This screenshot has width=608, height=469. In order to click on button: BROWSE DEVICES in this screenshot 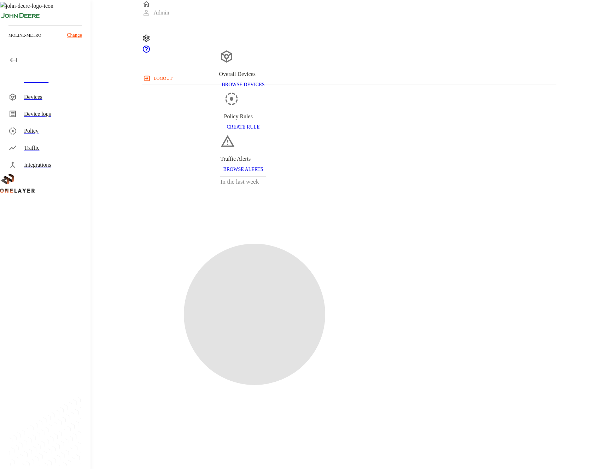, I will do `click(243, 85)`.